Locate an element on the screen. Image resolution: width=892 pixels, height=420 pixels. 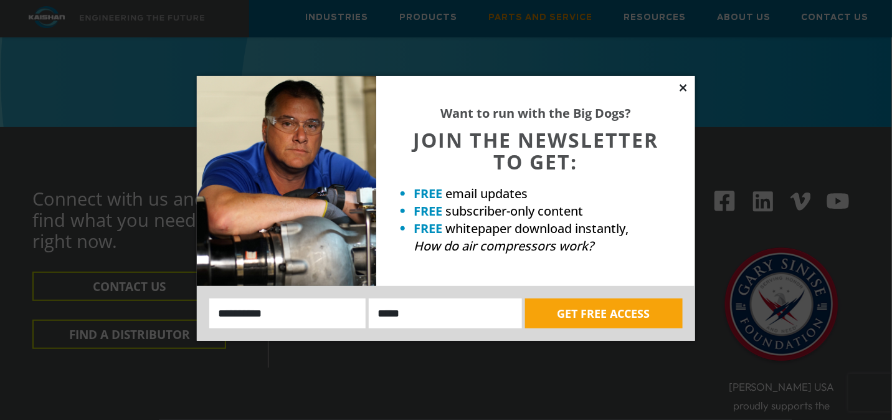
input: Email is located at coordinates (446, 313).